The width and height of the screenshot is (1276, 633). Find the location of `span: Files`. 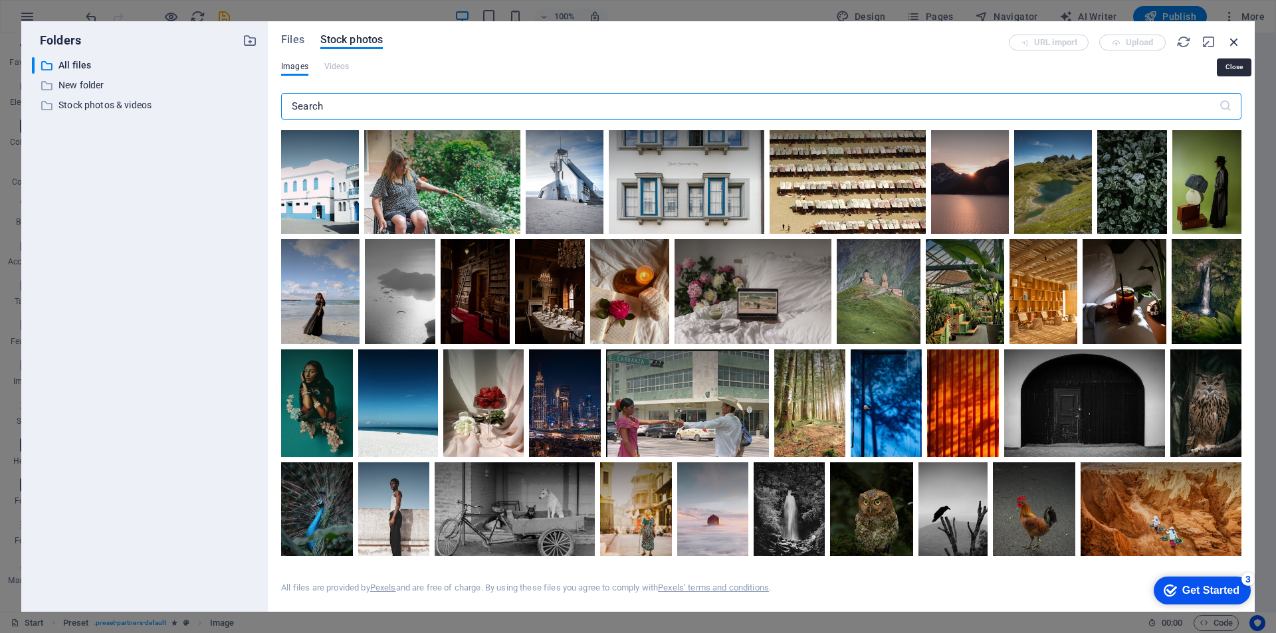

span: Files is located at coordinates (292, 40).